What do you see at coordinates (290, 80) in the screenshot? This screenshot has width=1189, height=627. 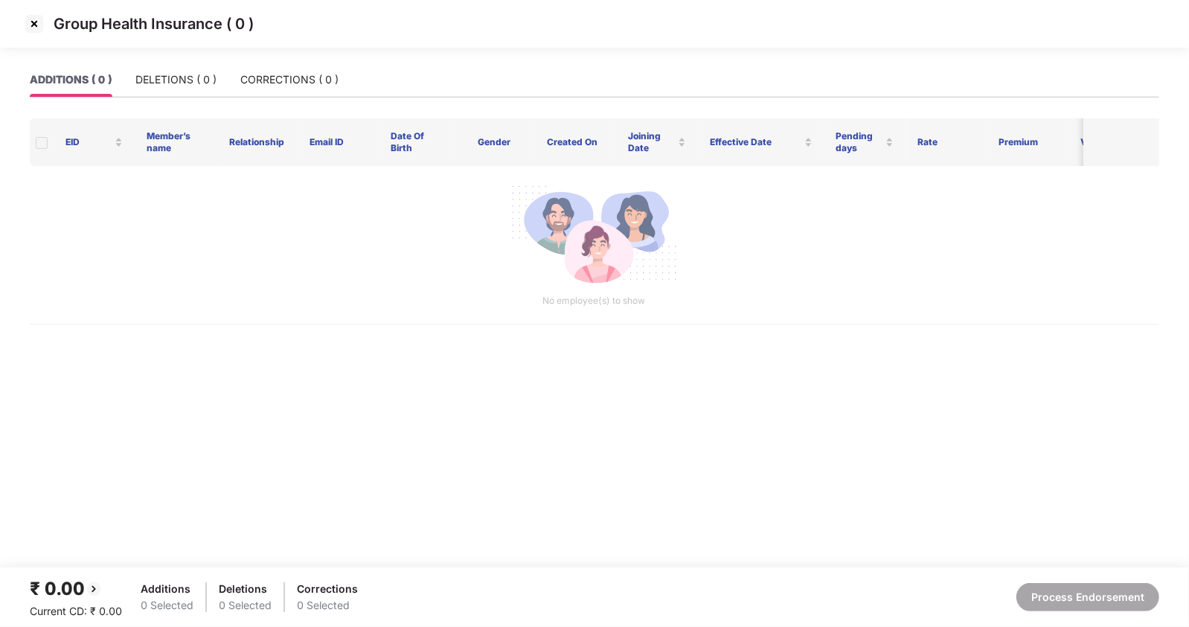 I see `div: CORRECTIONS ( 0 )` at bounding box center [290, 80].